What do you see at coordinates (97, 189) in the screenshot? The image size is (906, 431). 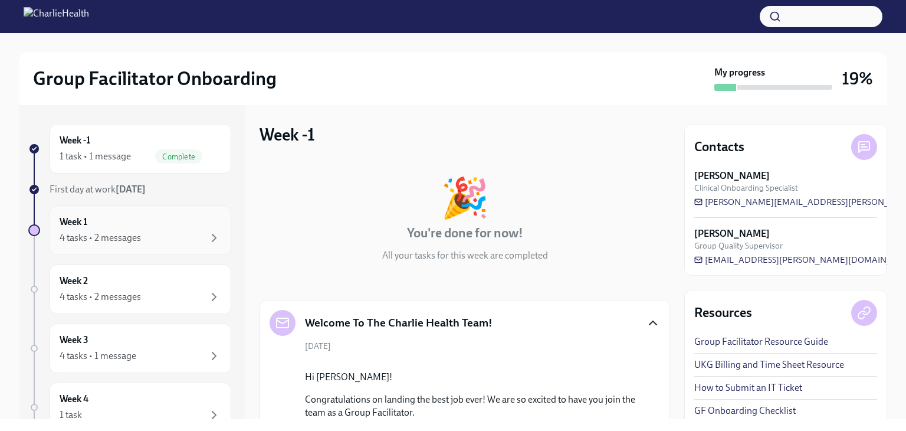 I see `span: First day at work` at bounding box center [97, 189].